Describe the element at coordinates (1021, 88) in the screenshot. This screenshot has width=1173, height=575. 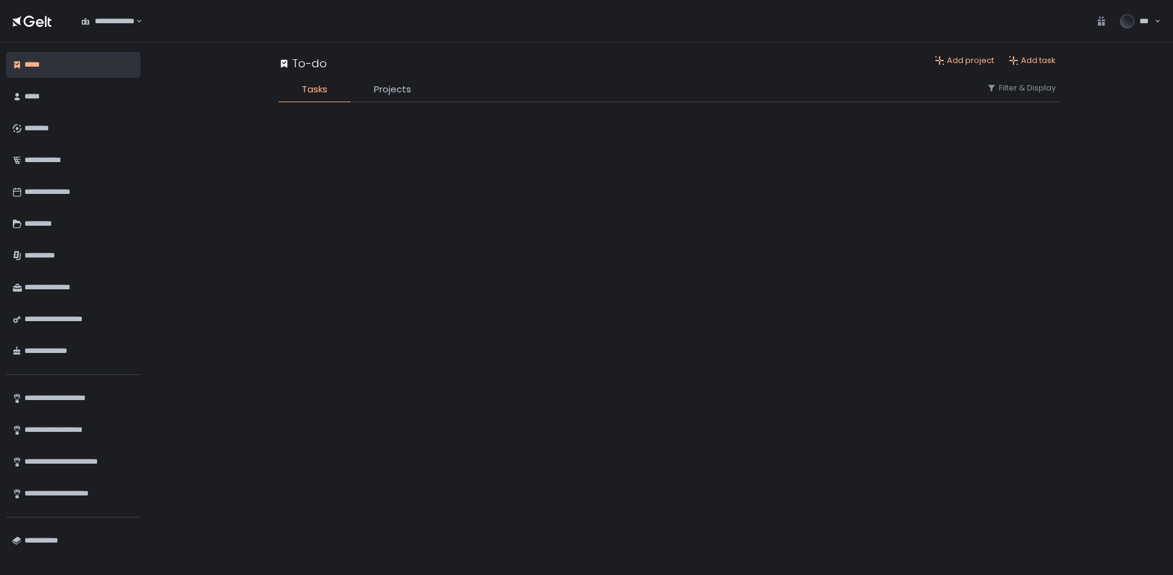
I see `button: Filter & Display` at that location.